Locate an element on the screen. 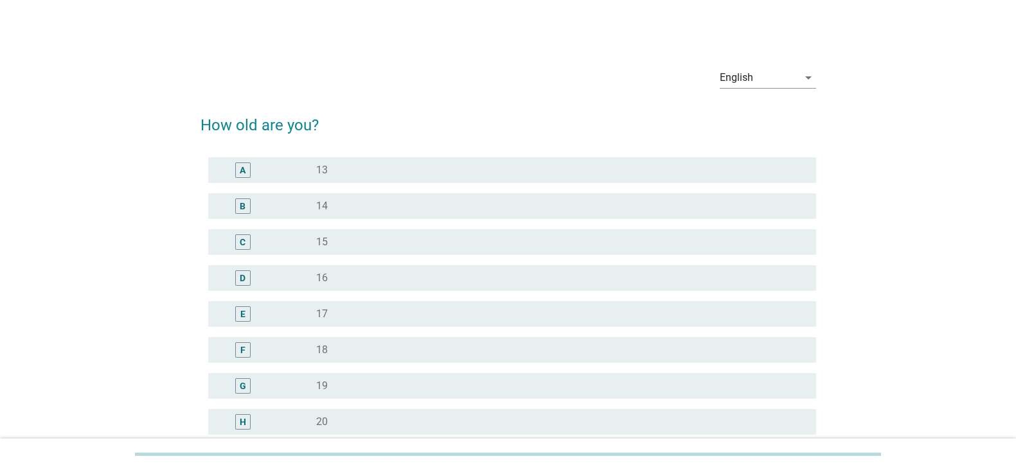 The width and height of the screenshot is (1016, 470). label: 13 is located at coordinates (322, 170).